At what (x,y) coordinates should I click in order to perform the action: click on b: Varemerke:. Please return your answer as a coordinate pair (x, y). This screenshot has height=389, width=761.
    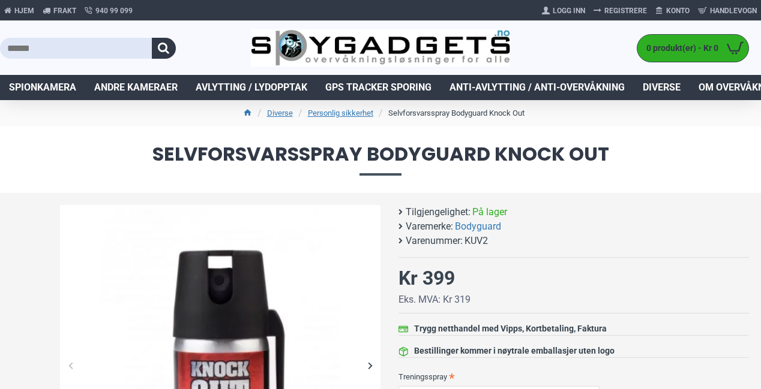
    Looking at the image, I should click on (429, 227).